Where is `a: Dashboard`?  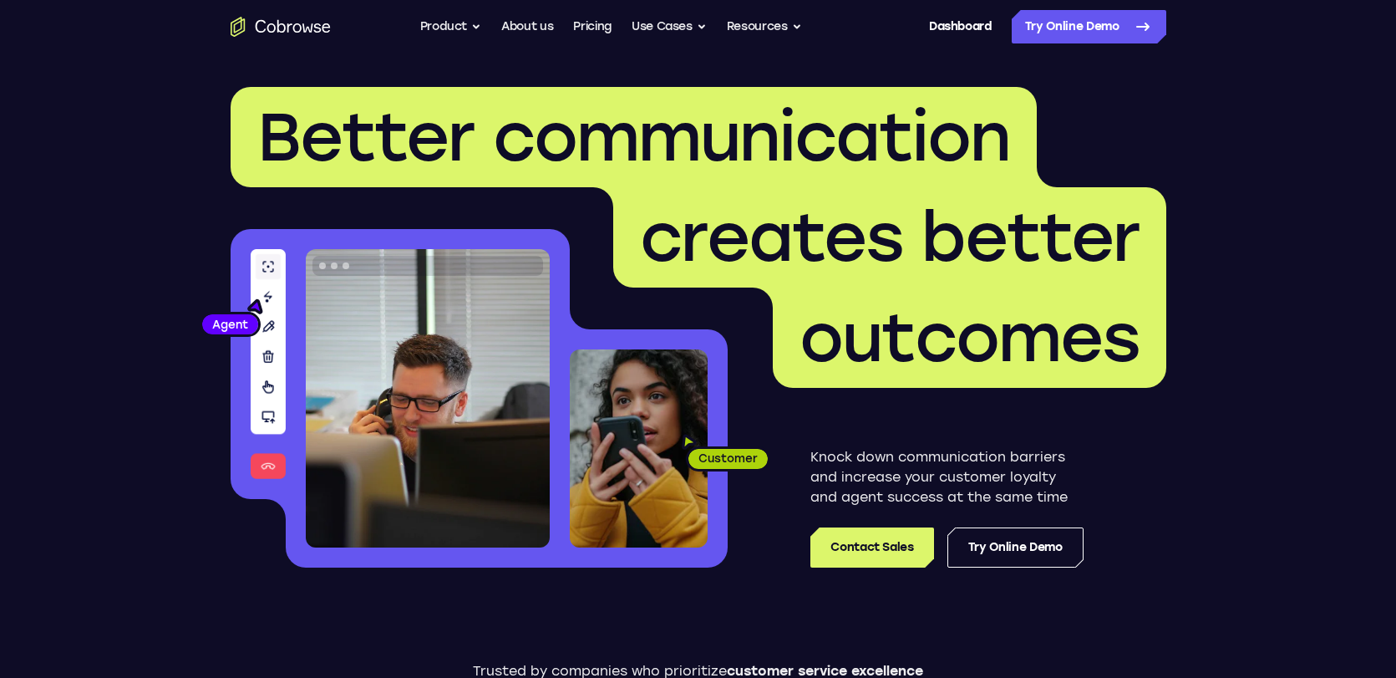 a: Dashboard is located at coordinates (960, 27).